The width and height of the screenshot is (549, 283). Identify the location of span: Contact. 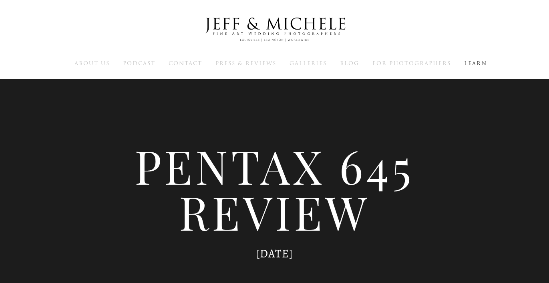
(185, 63).